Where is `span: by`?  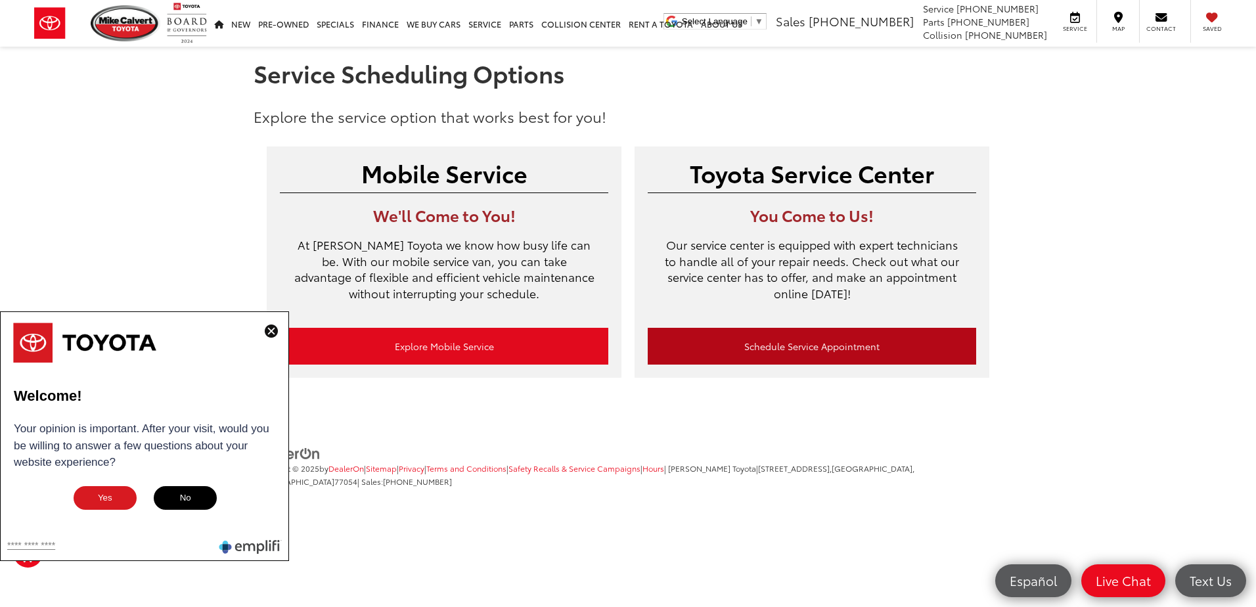 span: by is located at coordinates (342, 468).